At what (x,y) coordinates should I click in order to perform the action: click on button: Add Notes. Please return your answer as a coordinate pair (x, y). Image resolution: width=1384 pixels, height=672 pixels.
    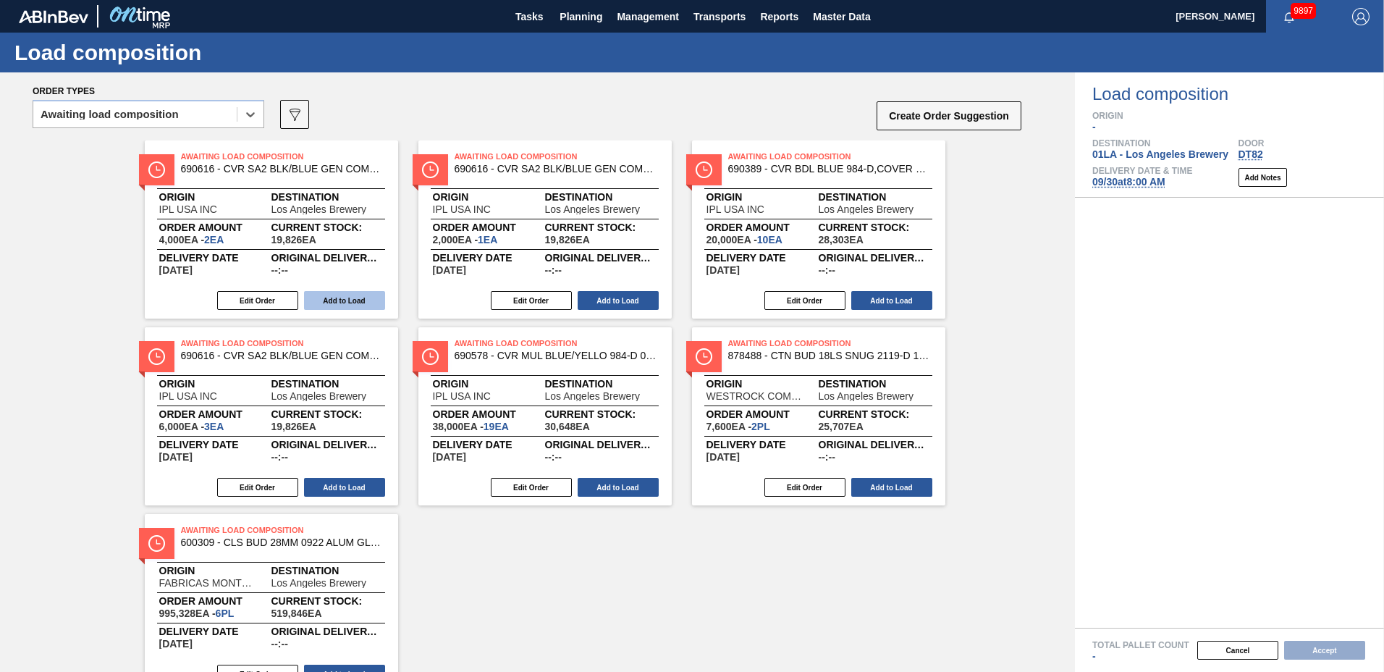
    Looking at the image, I should click on (1262, 177).